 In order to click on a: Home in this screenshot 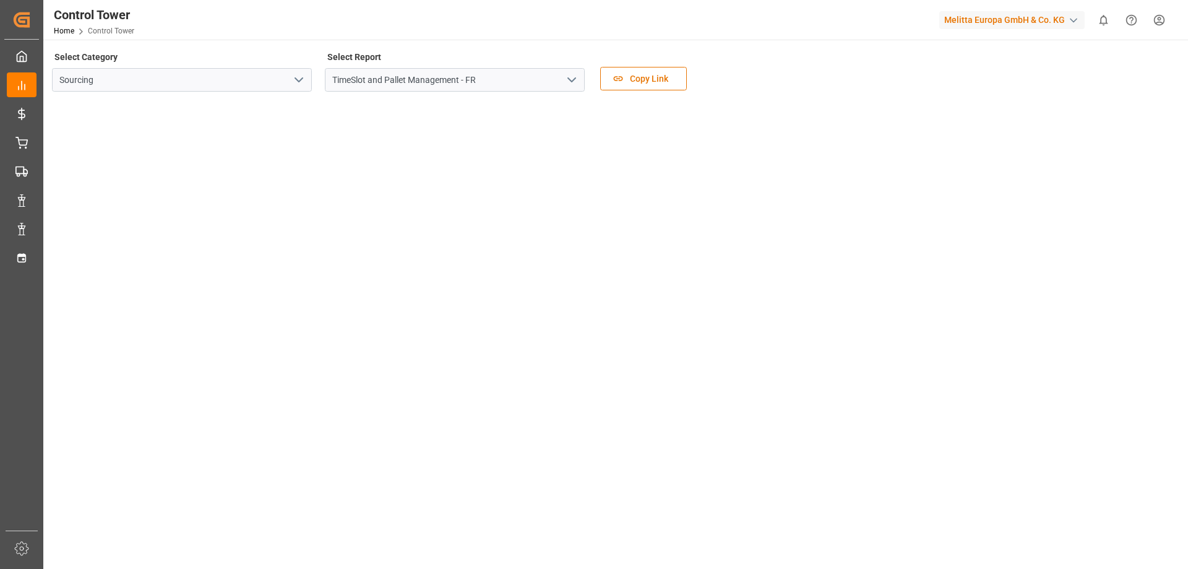, I will do `click(64, 31)`.